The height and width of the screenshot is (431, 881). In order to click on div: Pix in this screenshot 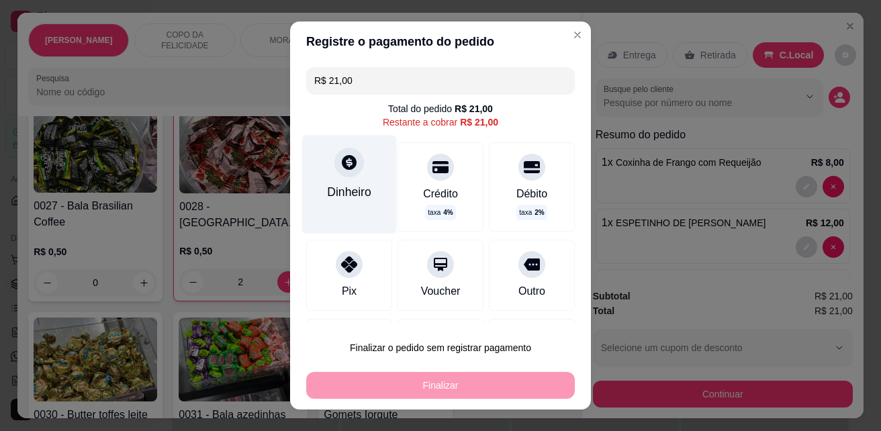, I will do `click(349, 291)`.